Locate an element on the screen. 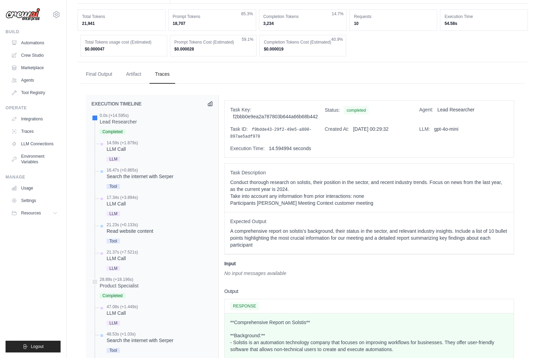  dt: Completion Tokens is located at coordinates (303, 17).